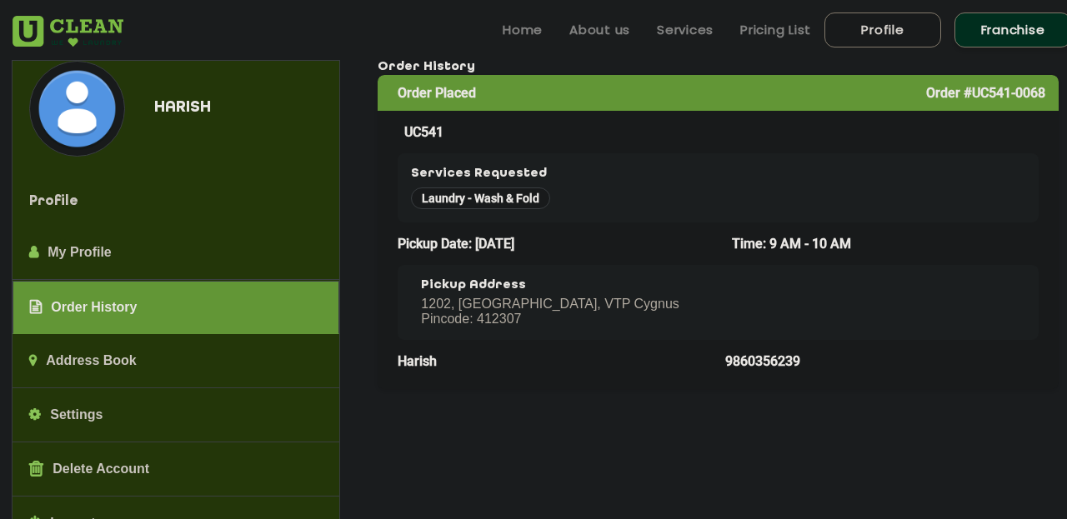 This screenshot has height=519, width=1067. What do you see at coordinates (549, 286) in the screenshot?
I see `h3: Pickup Address` at bounding box center [549, 286].